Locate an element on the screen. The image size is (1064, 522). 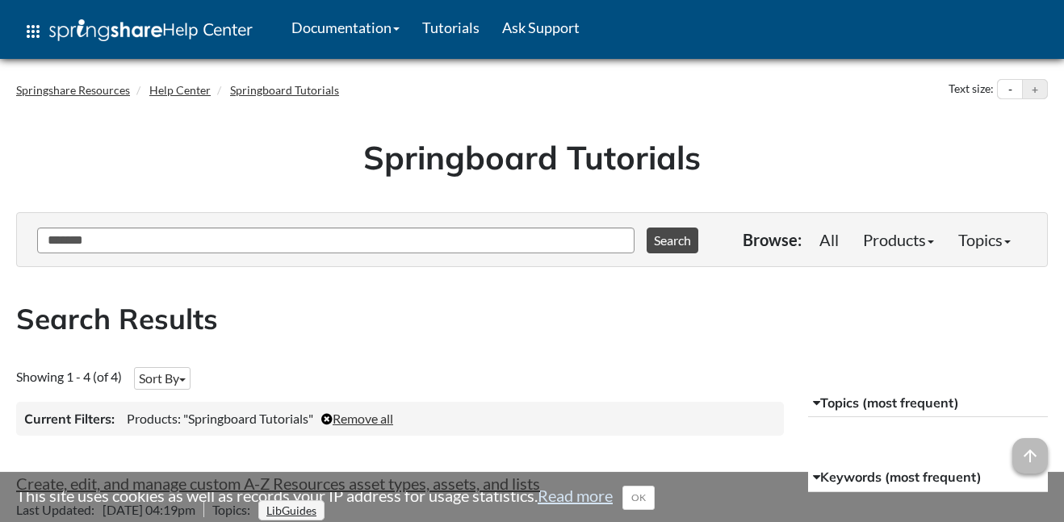
a: Documentation is located at coordinates (345, 27).